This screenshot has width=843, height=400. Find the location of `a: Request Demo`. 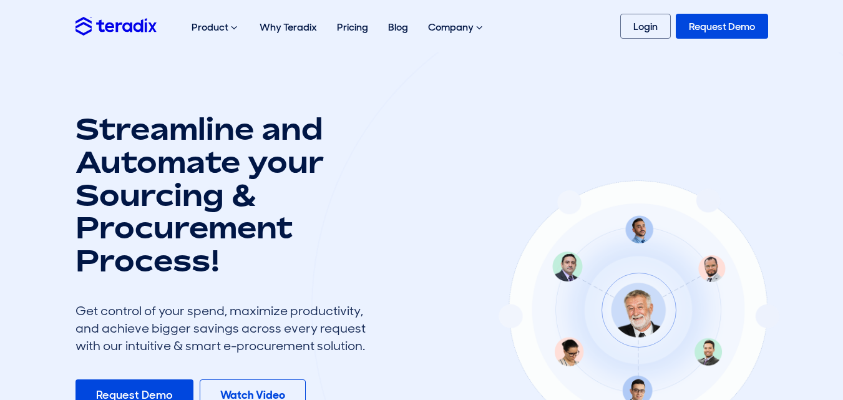

a: Request Demo is located at coordinates (722, 26).